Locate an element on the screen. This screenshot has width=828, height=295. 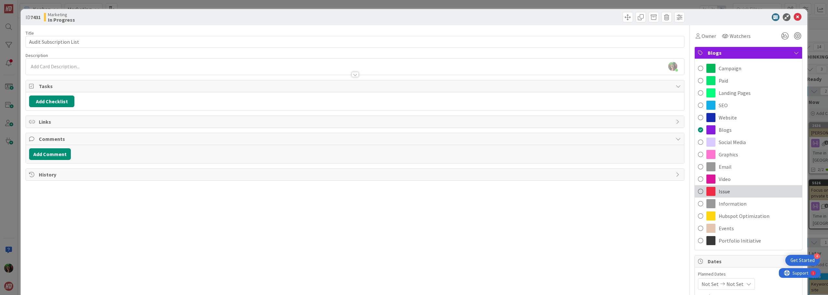
div: 1 is located at coordinates (34, 5).